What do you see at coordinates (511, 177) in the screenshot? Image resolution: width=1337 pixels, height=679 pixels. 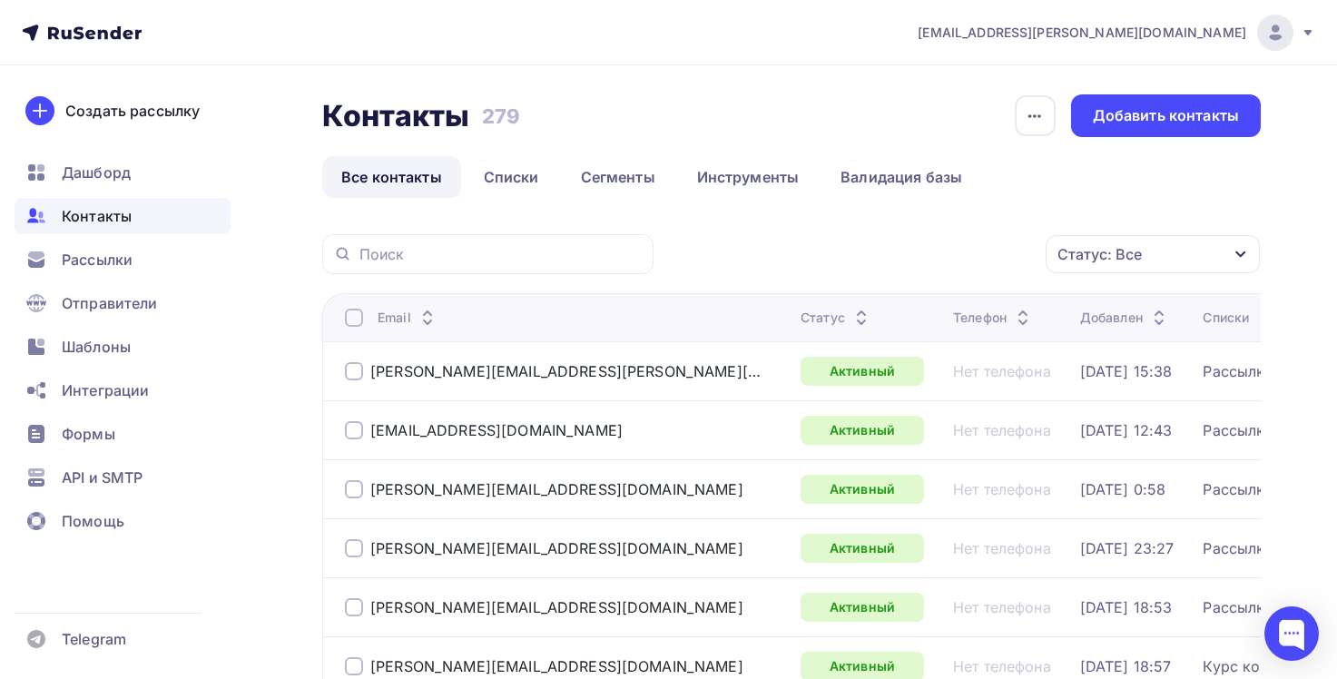 I see `a: Списки` at bounding box center [511, 177].